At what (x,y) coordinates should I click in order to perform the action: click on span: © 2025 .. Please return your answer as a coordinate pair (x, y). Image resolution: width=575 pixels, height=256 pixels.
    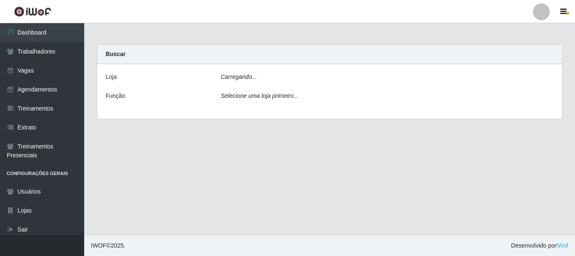
    Looking at the image, I should click on (108, 245).